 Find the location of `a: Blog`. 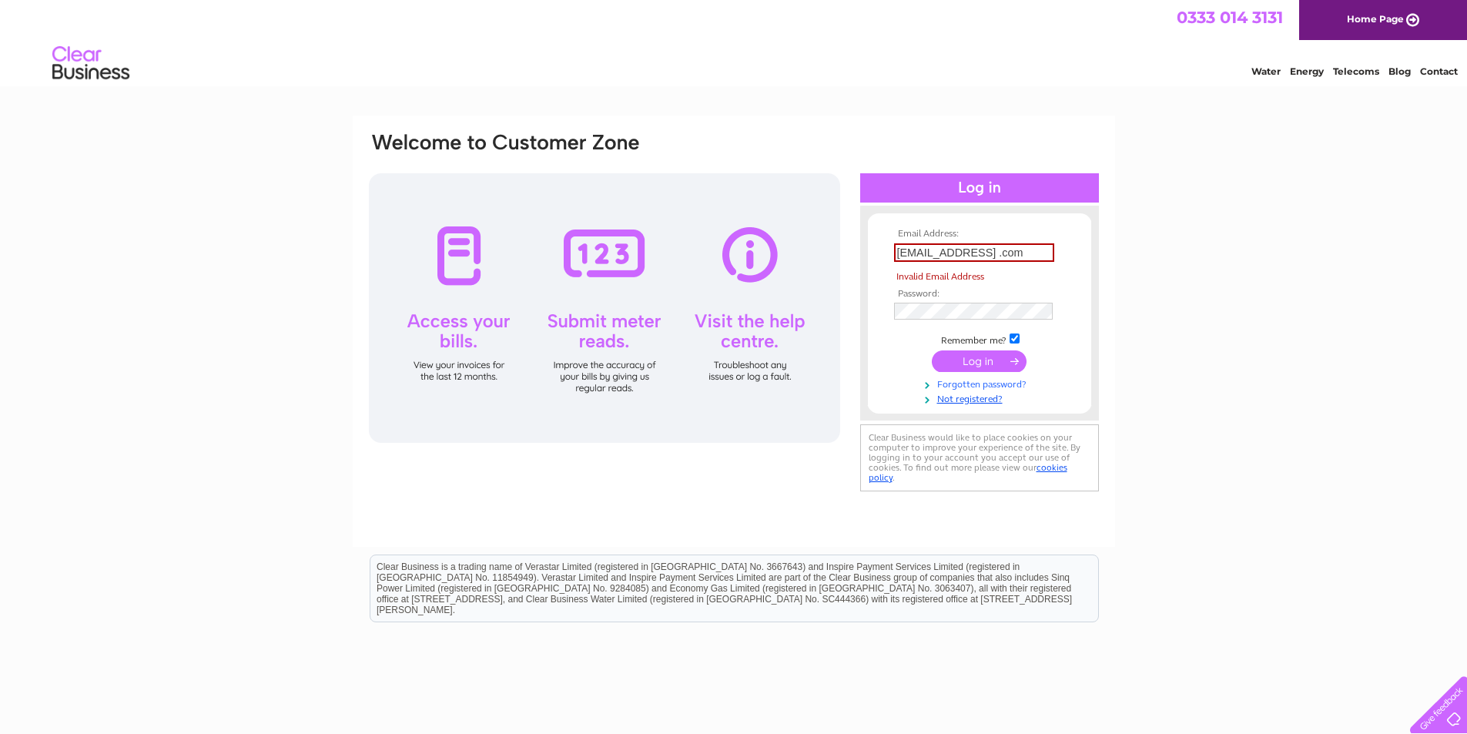

a: Blog is located at coordinates (1399, 71).